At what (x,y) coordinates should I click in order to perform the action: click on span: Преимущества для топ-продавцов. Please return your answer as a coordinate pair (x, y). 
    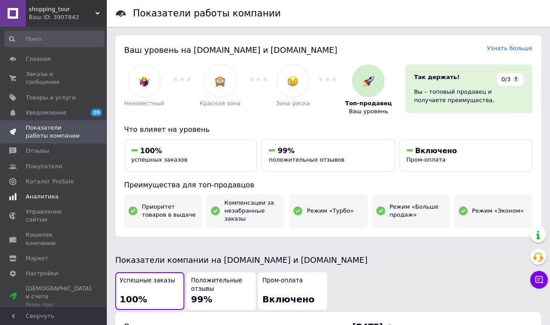
    Looking at the image, I should click on (189, 185).